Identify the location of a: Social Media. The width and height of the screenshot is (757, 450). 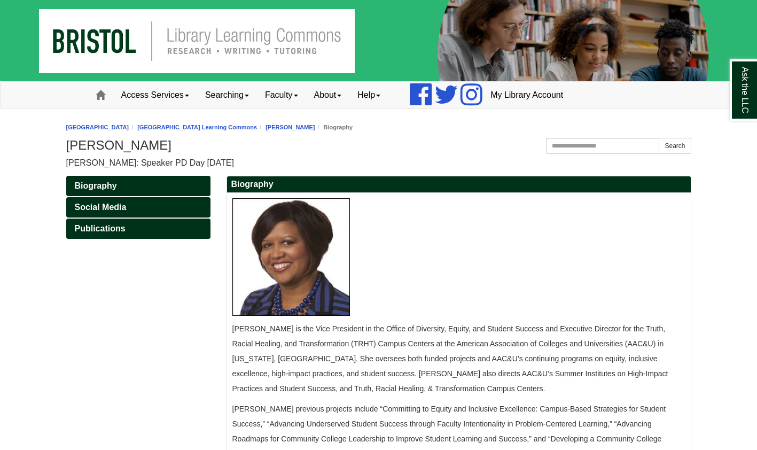
(138, 207).